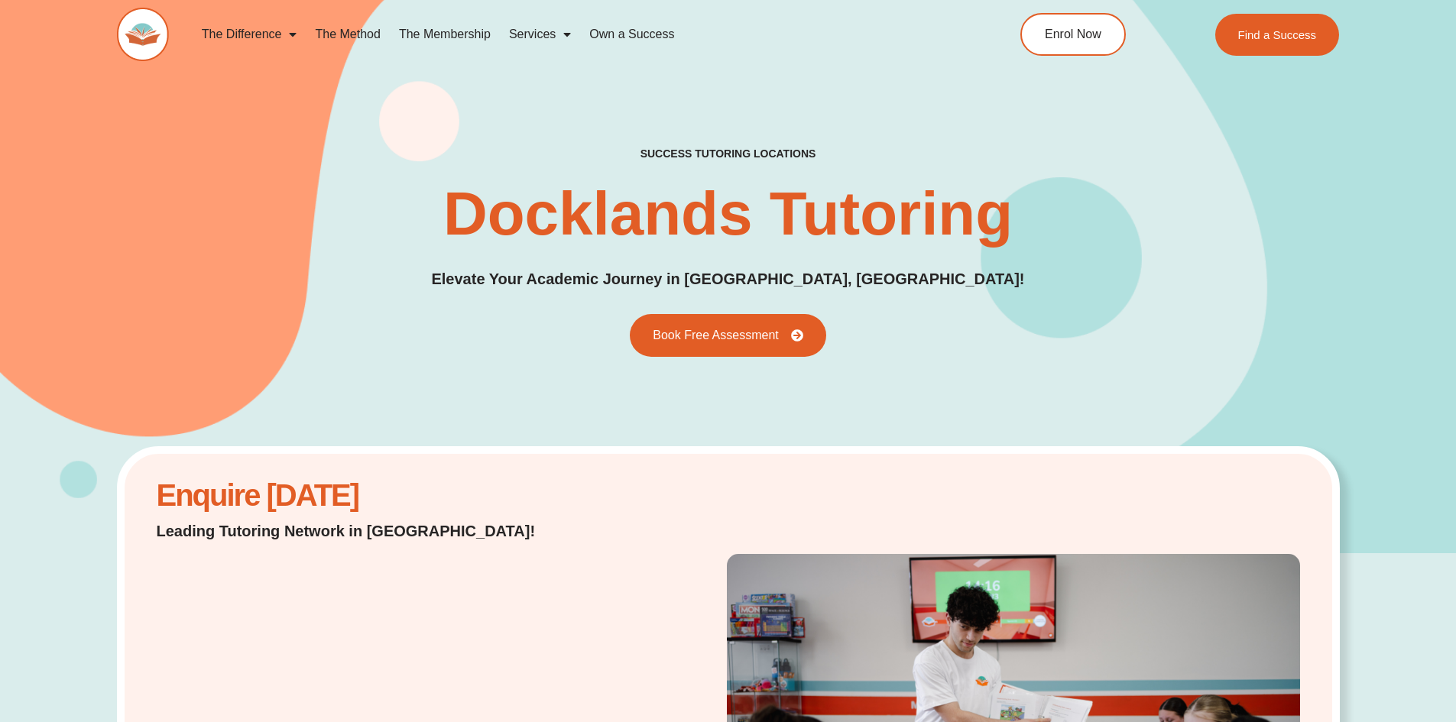 The image size is (1456, 722). I want to click on a: Find a Success, so click(1277, 34).